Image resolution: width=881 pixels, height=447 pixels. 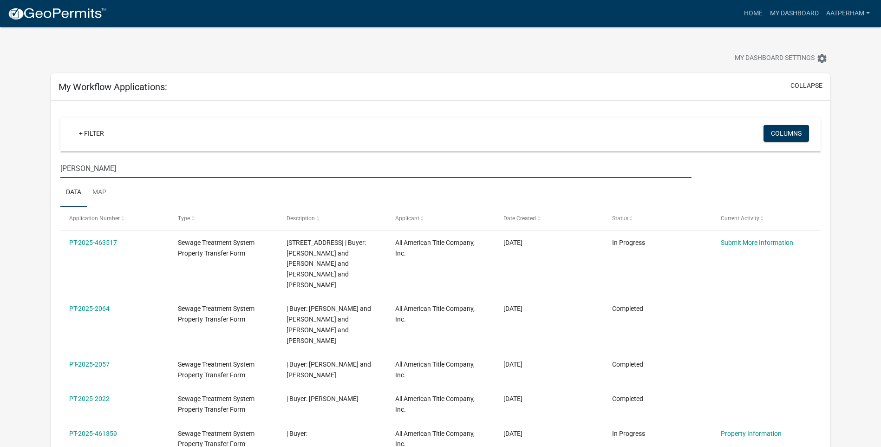 I want to click on button: Columns, so click(x=786, y=133).